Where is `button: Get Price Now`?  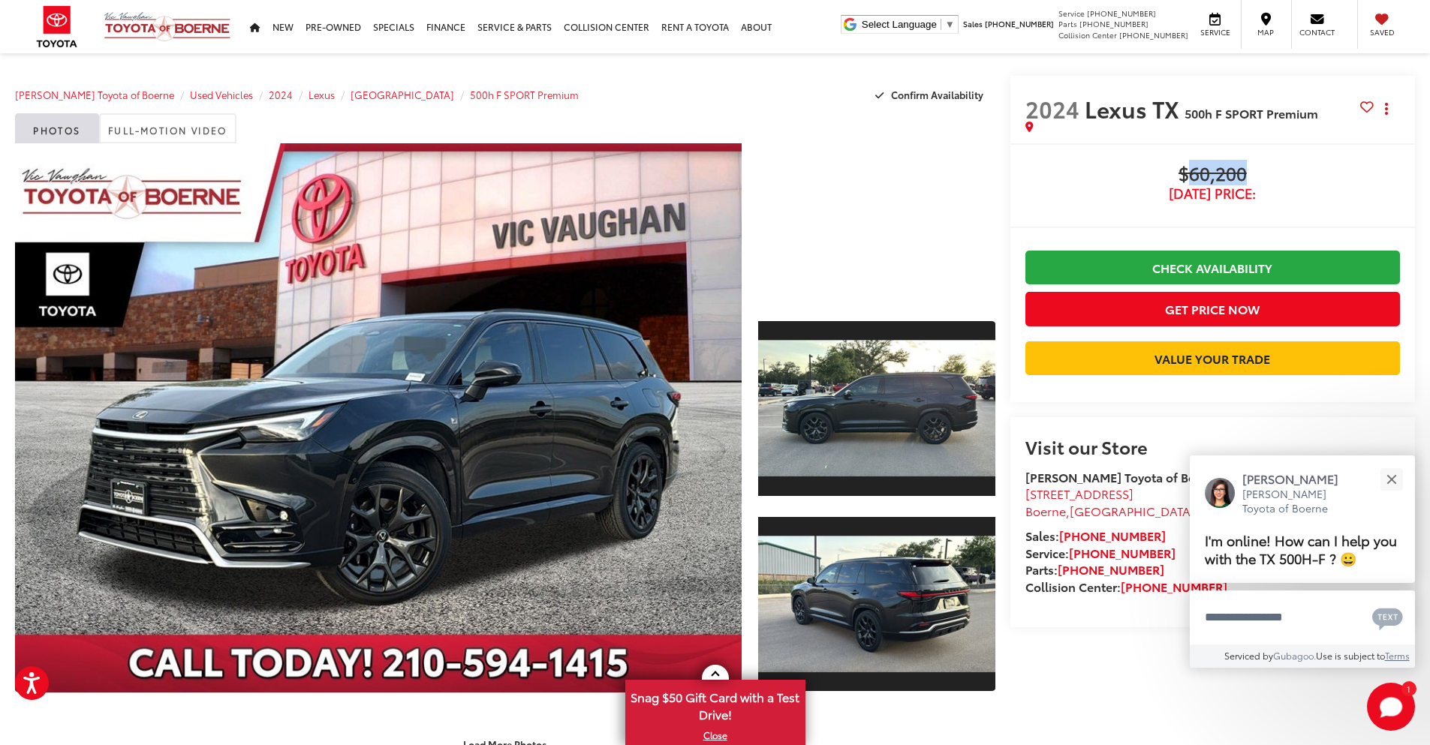 button: Get Price Now is located at coordinates (1212, 308).